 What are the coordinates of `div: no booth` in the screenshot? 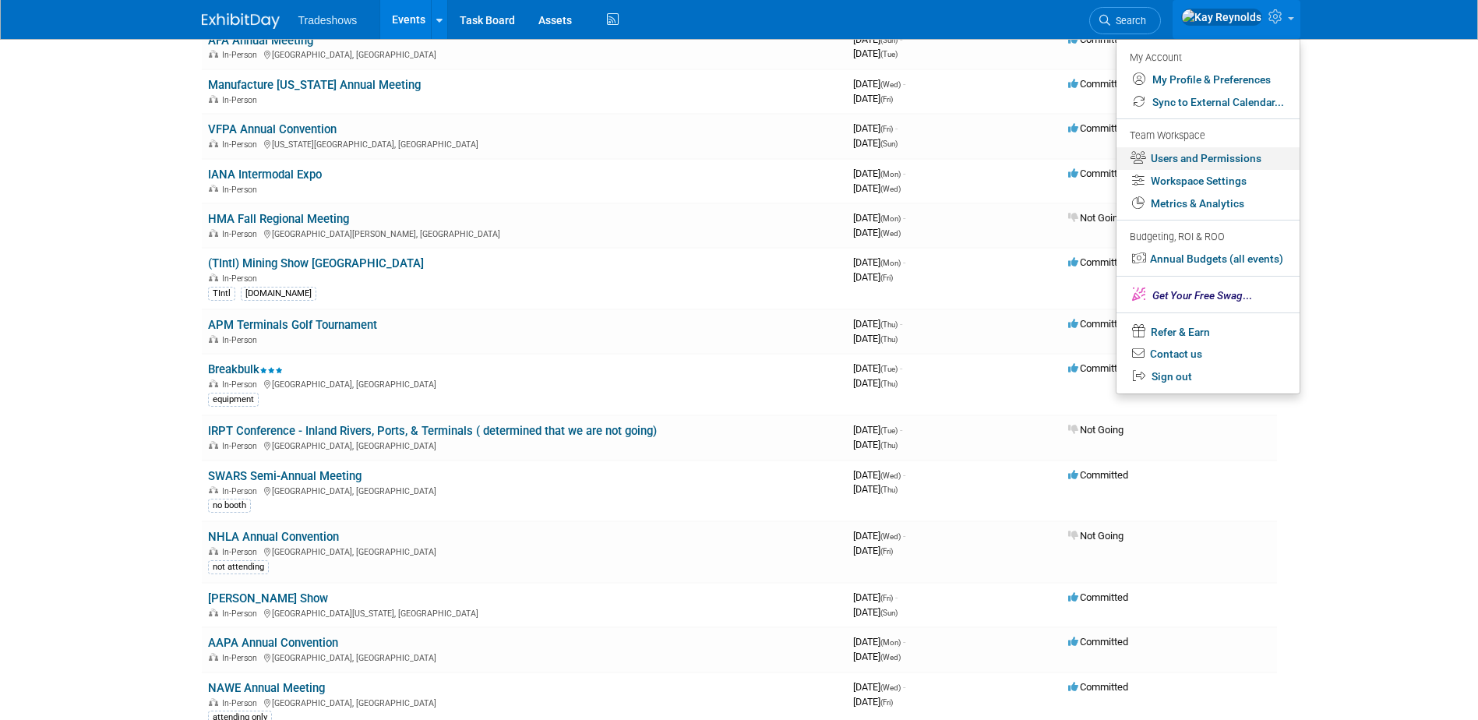 It's located at (229, 506).